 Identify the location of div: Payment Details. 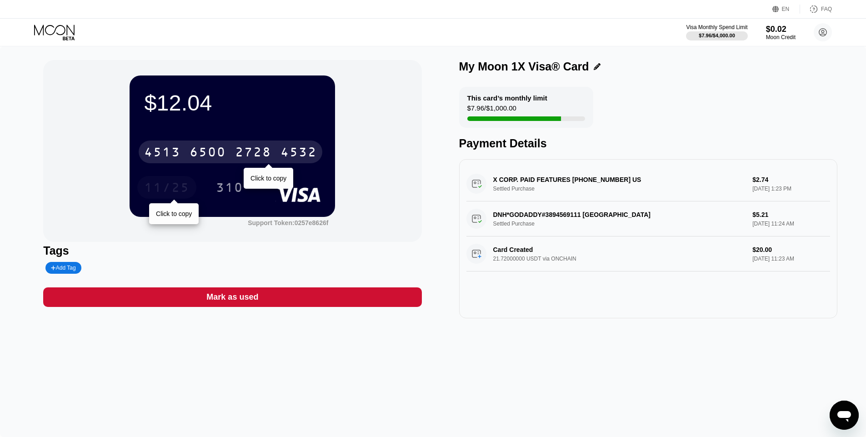
(649, 143).